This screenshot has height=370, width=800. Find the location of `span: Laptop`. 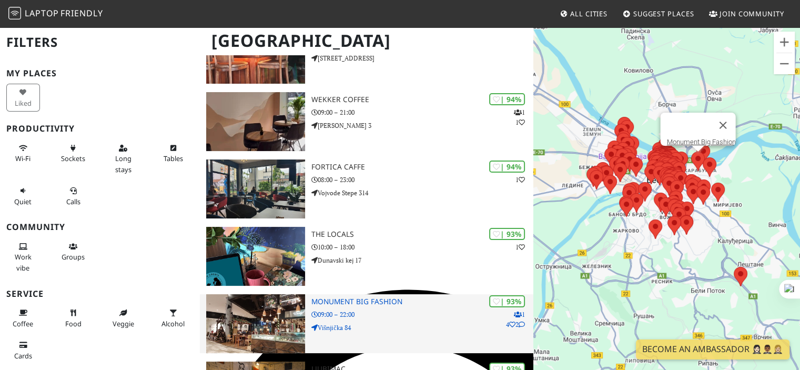

span: Laptop is located at coordinates (42, 13).